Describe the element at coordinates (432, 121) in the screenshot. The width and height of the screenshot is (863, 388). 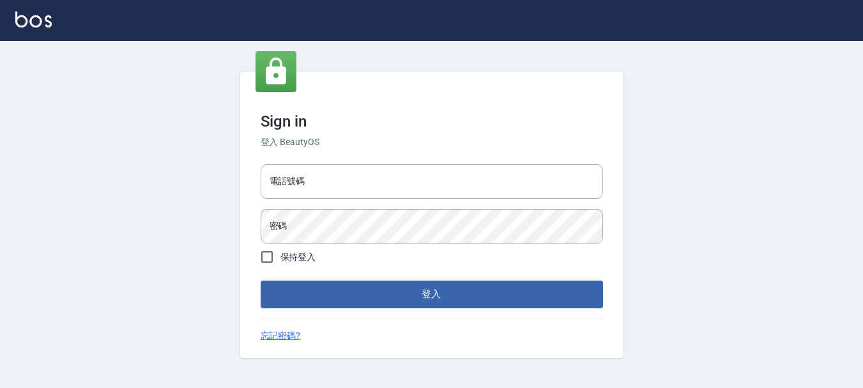
I see `h3: Sign in` at that location.